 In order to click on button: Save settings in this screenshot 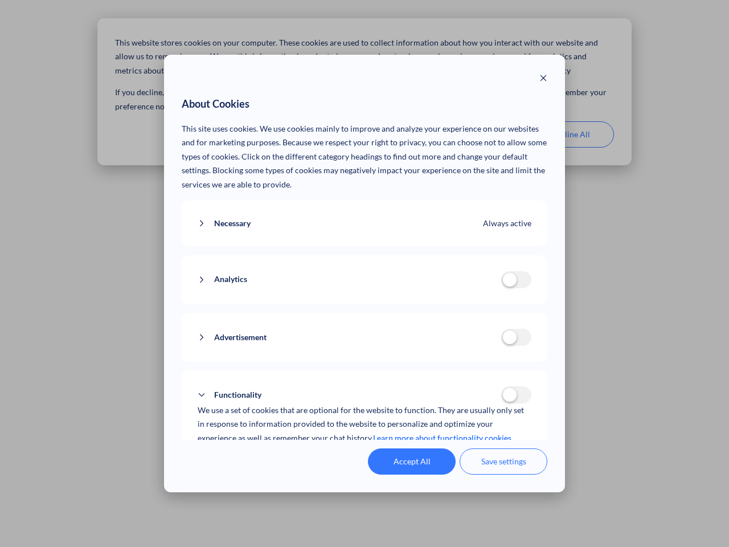, I will do `click(504, 461)`.